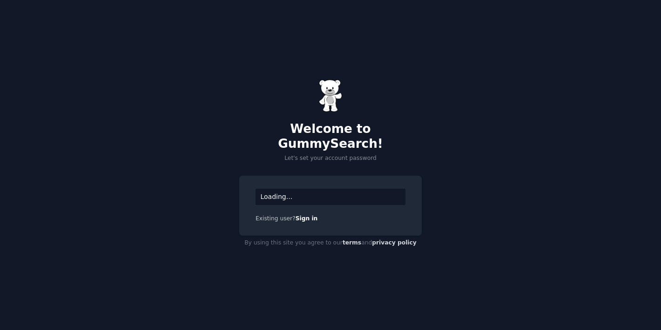 The image size is (661, 330). Describe the element at coordinates (330, 243) in the screenshot. I see `div: By using this site you agree to our and` at that location.